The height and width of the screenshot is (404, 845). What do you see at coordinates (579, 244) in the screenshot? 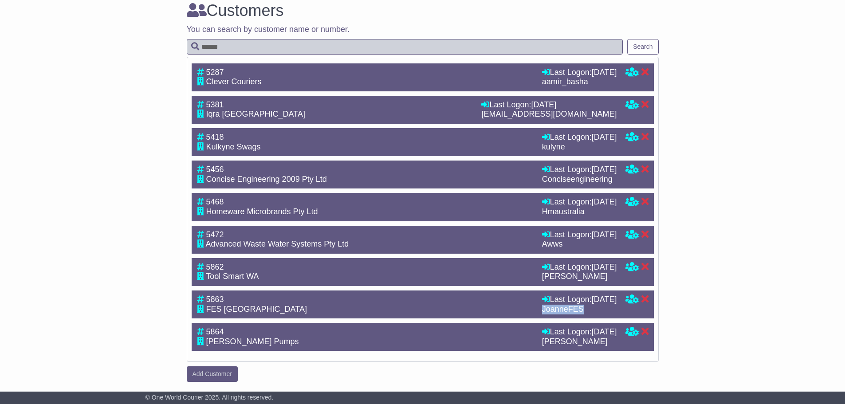
I see `div: Awws` at bounding box center [579, 244].